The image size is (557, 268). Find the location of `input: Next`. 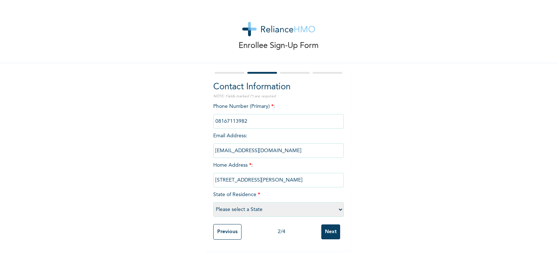

input: Next is located at coordinates (331, 231).